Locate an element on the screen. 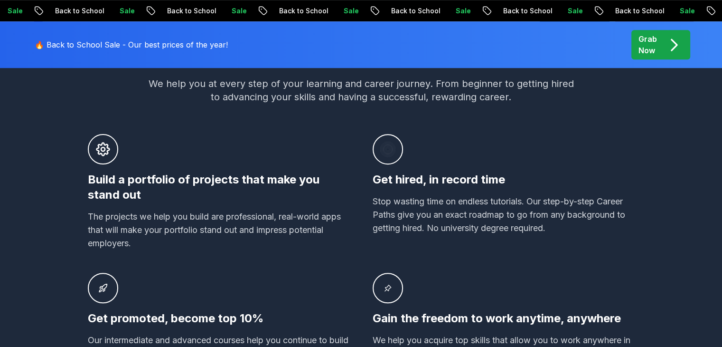  p: The projects we help you build are professional, real-world apps that will make your portfolio st... is located at coordinates (219, 230).